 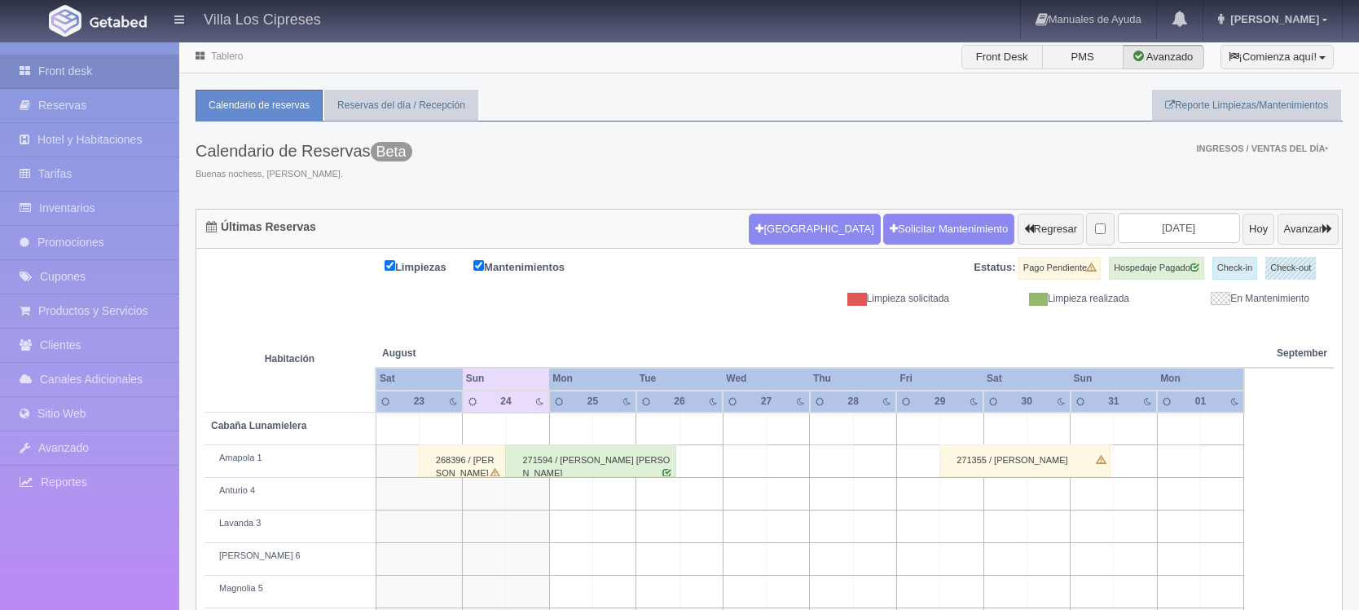 I want to click on div: 30, so click(x=1027, y=401).